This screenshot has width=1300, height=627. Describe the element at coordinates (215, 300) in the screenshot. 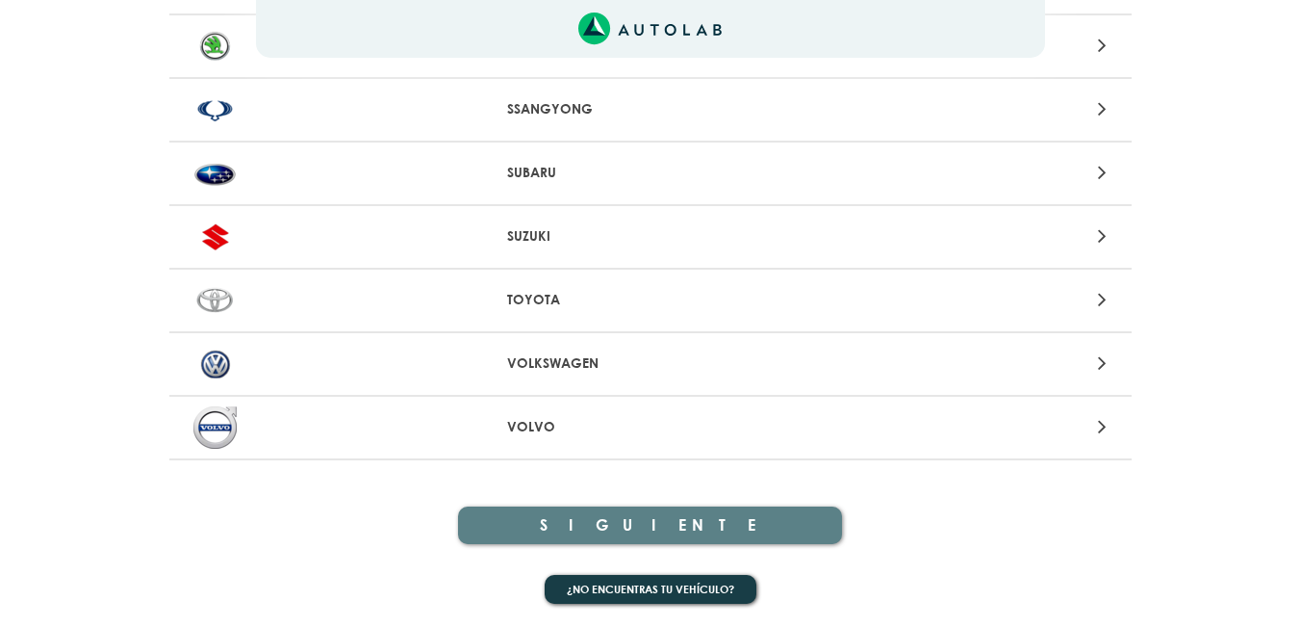

I see `img: TOYOTA` at that location.